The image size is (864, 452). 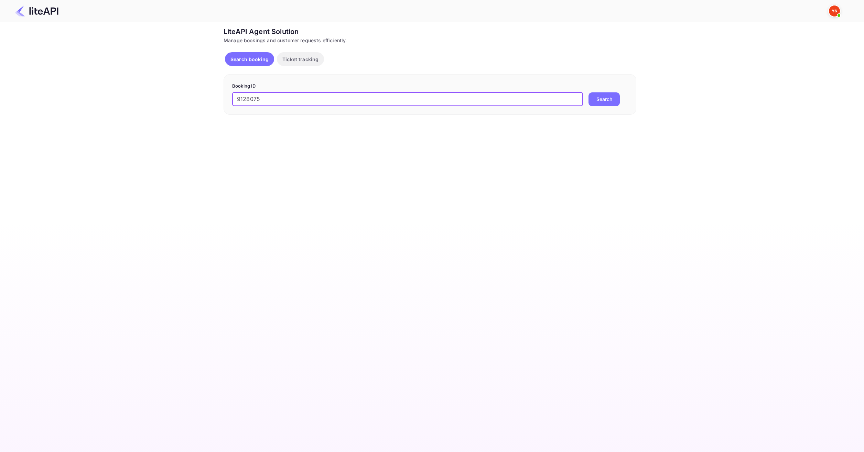 I want to click on div: Manage bookings and customer requests efficiently., so click(x=430, y=40).